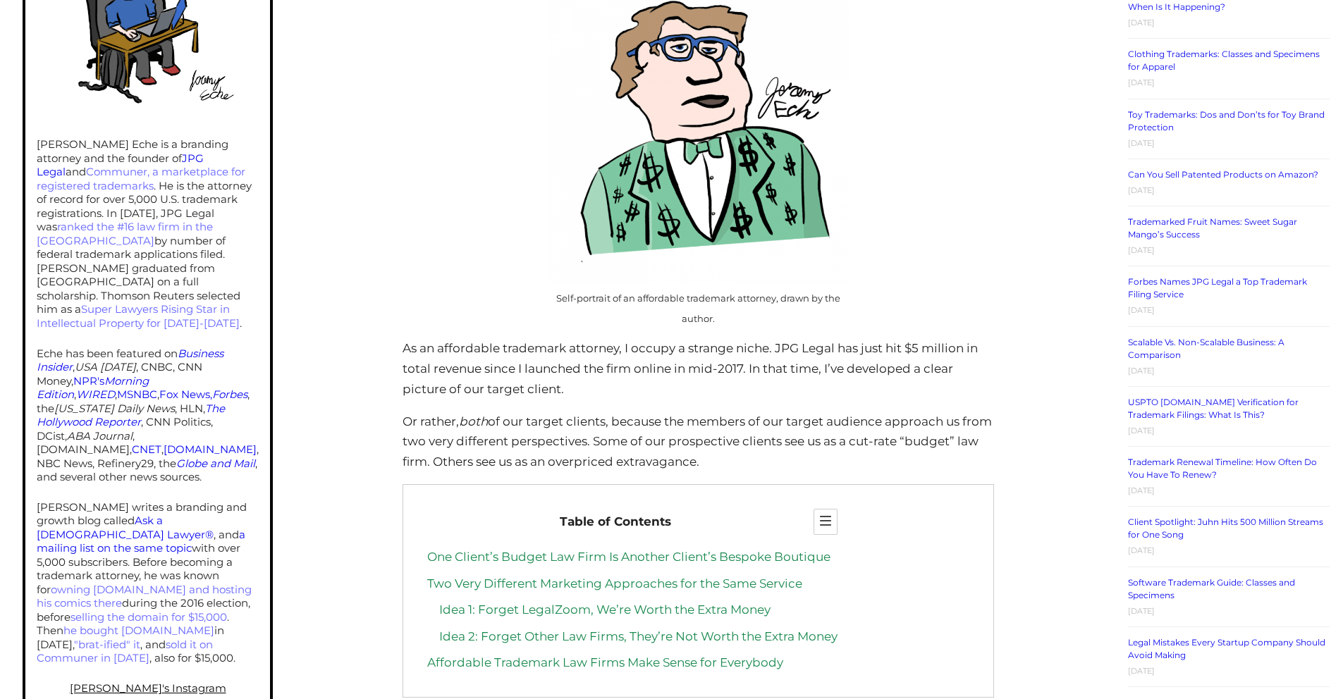  I want to click on a: Trademarked Fruit Names: Sweet Sugar Mango’s Success, so click(1213, 228).